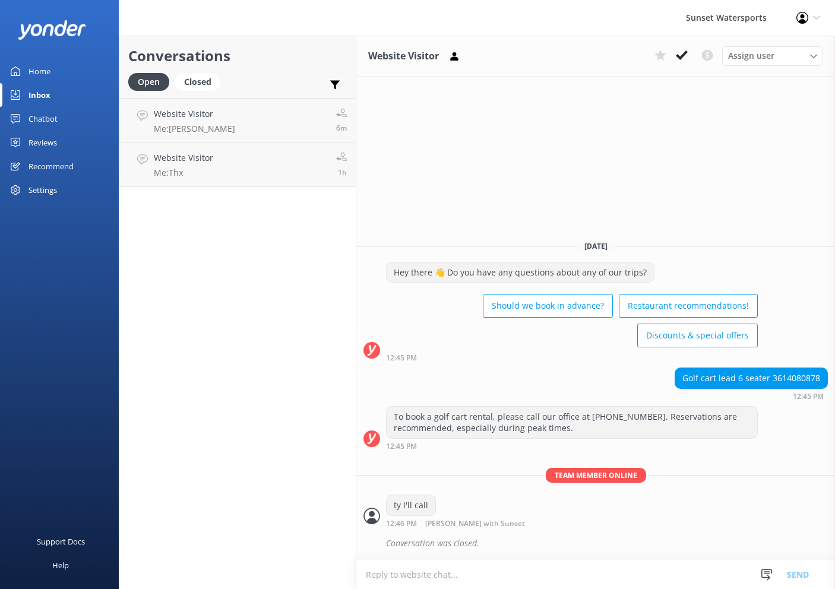 This screenshot has height=589, width=835. What do you see at coordinates (596, 475) in the screenshot?
I see `span: Team member online` at bounding box center [596, 475].